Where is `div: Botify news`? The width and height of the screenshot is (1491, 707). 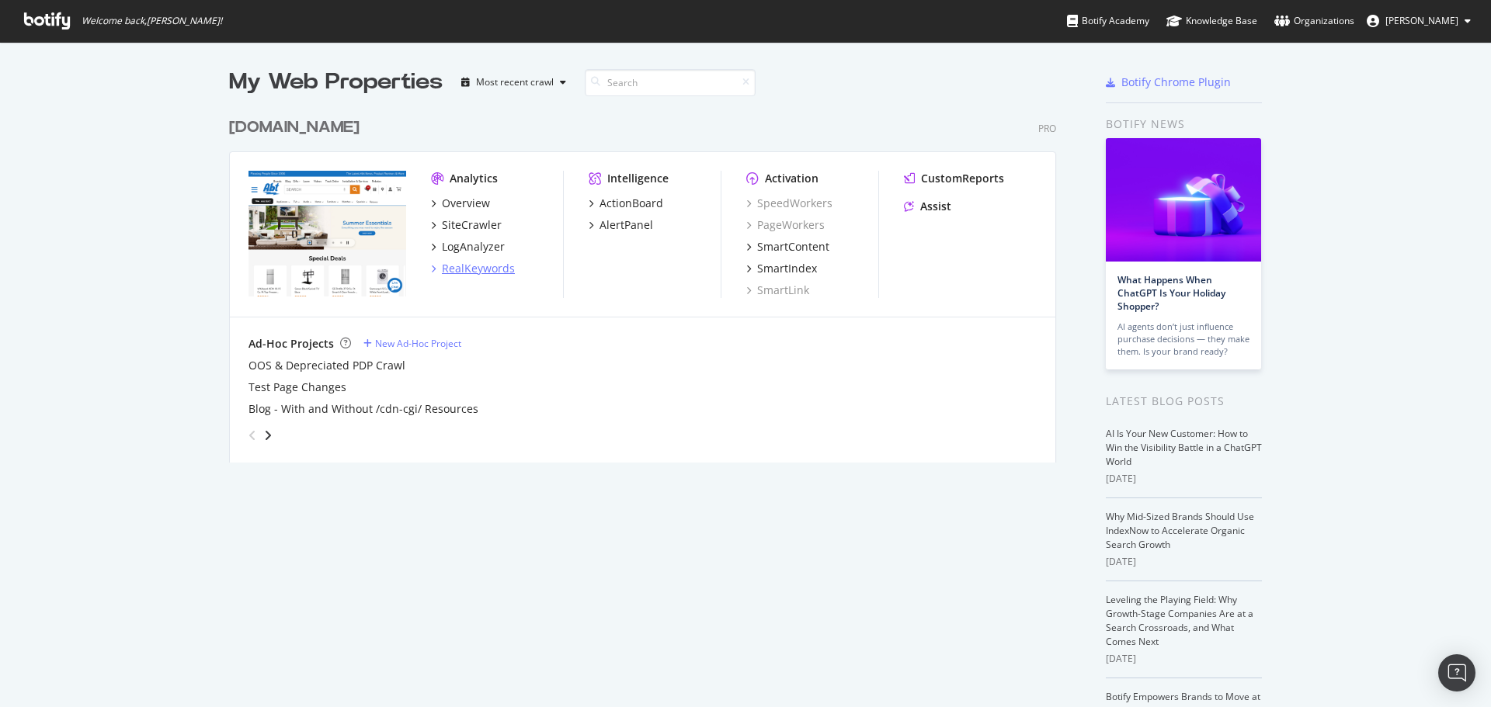
div: Botify news is located at coordinates (1183, 124).